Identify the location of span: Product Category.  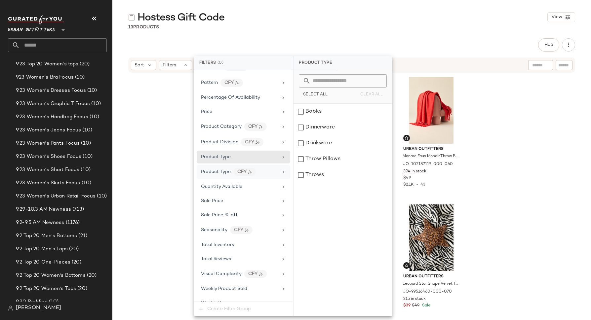
(221, 127).